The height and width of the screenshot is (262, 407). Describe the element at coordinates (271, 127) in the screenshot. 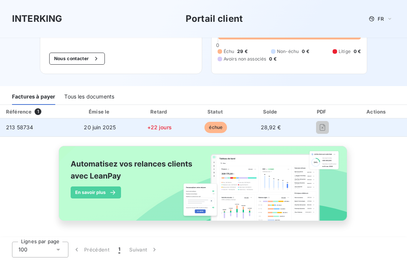

I see `span: 28,92 €` at that location.